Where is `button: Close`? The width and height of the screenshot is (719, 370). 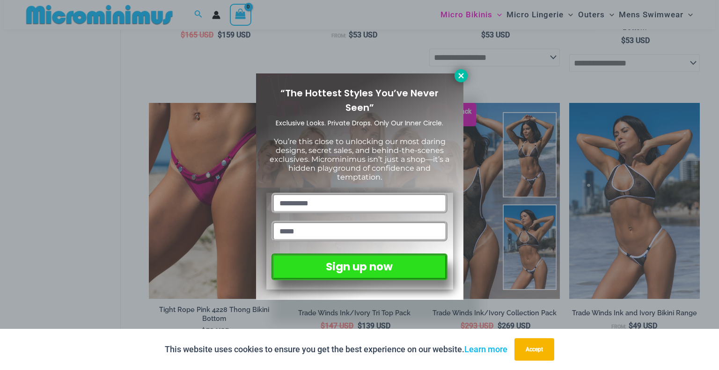 button: Close is located at coordinates (461, 76).